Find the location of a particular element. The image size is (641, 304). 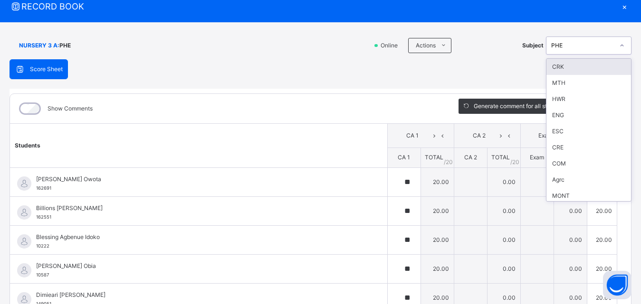

div: ESC is located at coordinates (588, 132).